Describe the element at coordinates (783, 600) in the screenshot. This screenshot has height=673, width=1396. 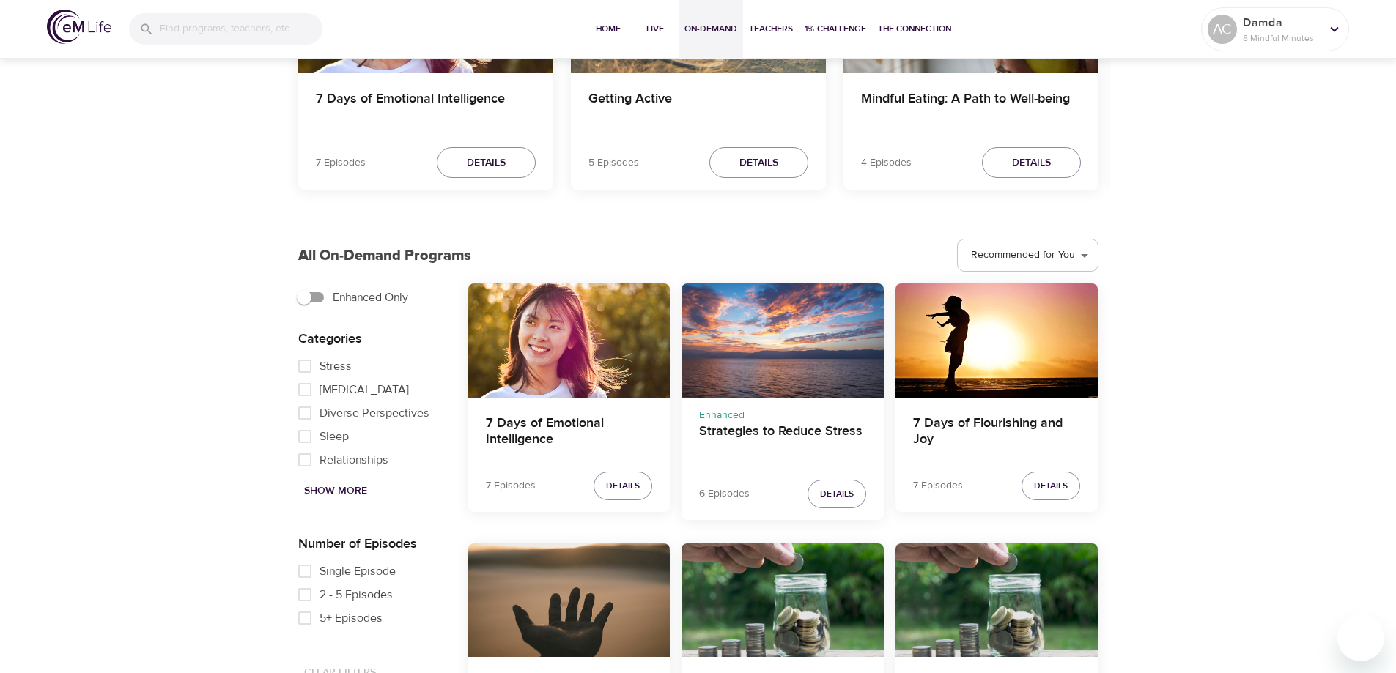
I see `button: 7 Days of Financial Stress Relief 2` at that location.